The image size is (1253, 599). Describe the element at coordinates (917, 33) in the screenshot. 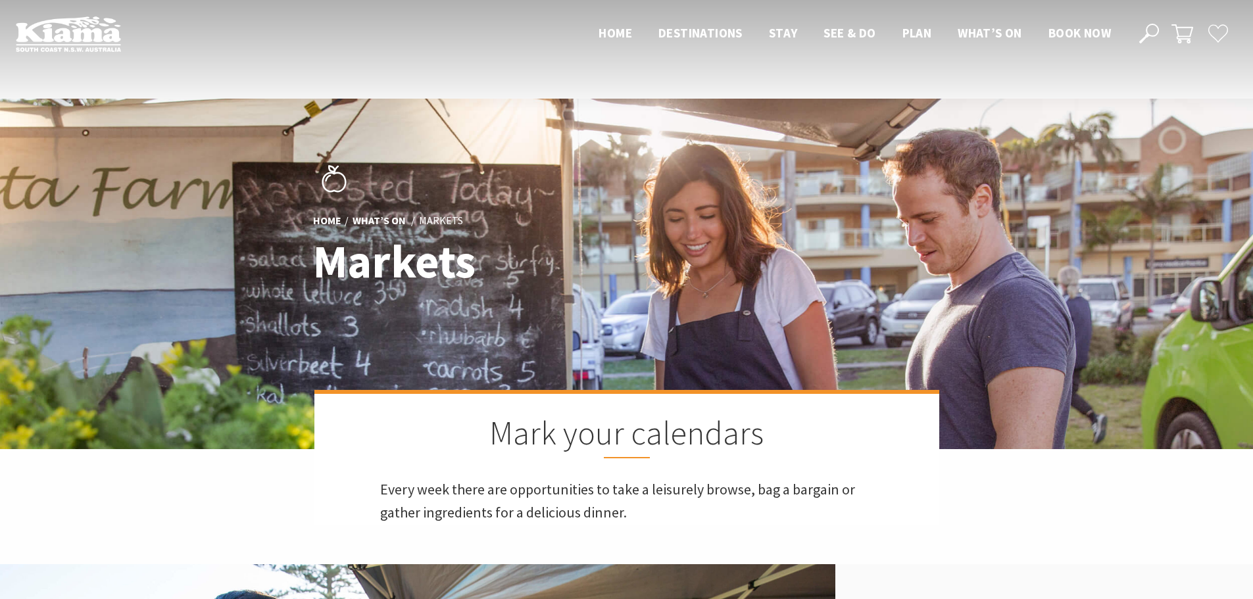

I see `span: Plan` at that location.